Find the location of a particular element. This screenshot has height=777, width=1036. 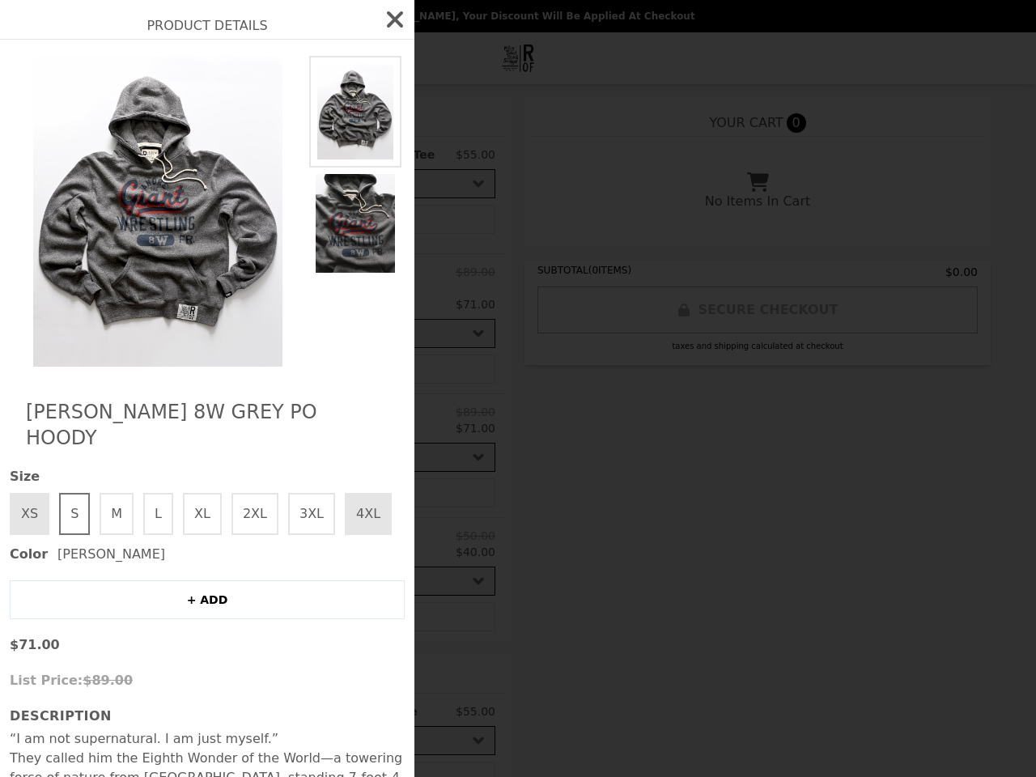

button: 4XL is located at coordinates (368, 514).